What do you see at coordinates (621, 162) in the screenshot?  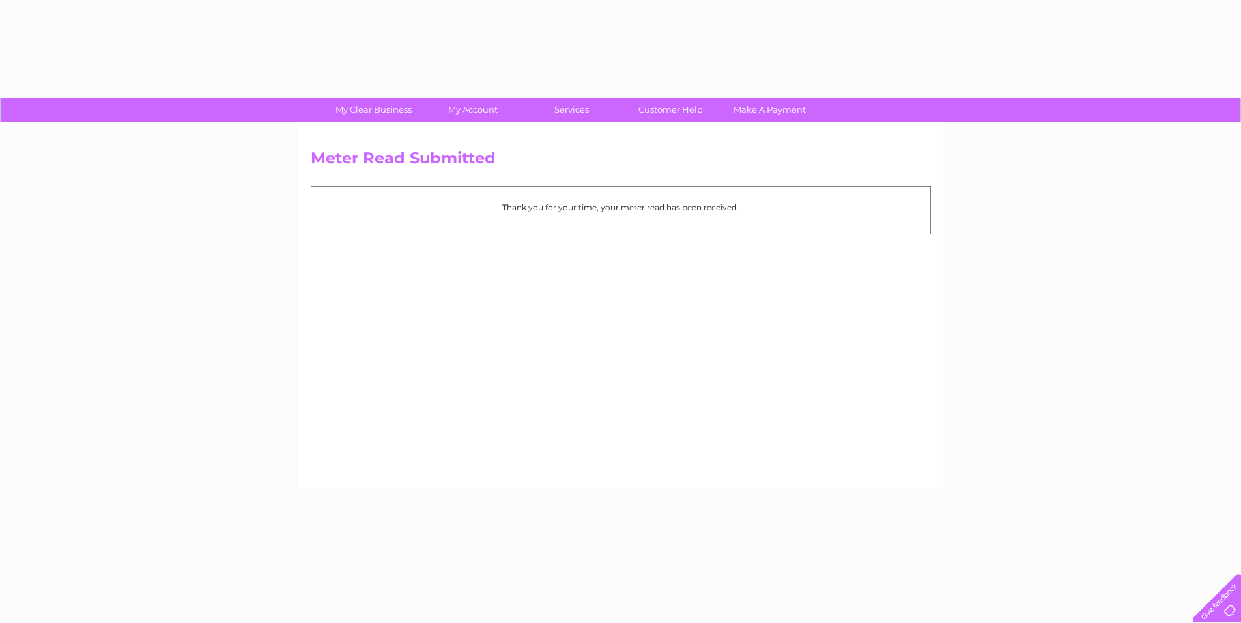 I see `h2: Meter Read Submitted` at bounding box center [621, 162].